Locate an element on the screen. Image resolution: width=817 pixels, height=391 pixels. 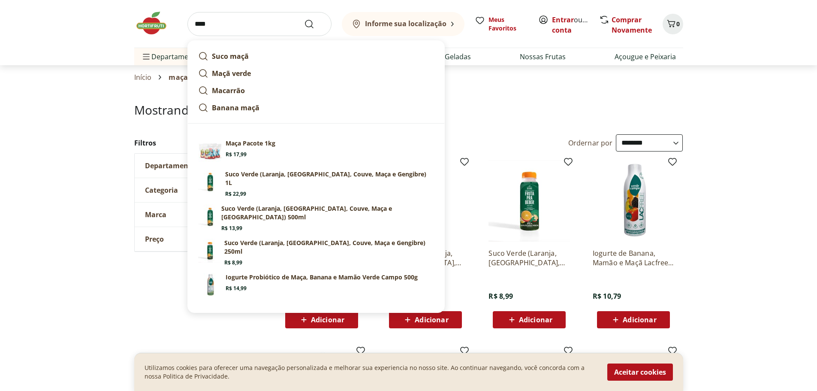
strong: Macarrão is located at coordinates (228, 90).